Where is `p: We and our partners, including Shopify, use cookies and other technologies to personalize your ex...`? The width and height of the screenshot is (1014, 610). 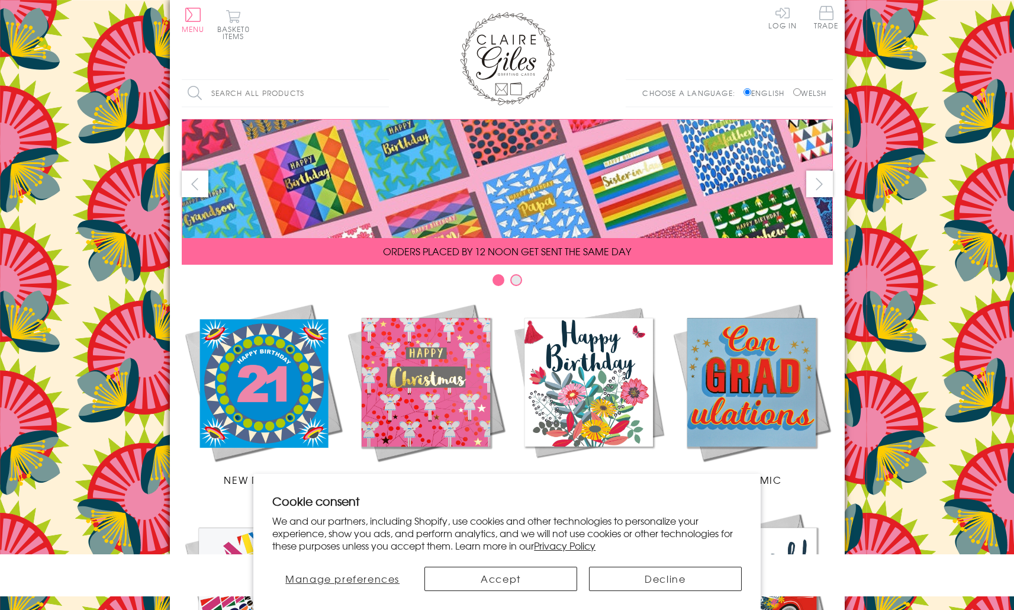
p: We and our partners, including Shopify, use cookies and other technologies to personalize your ex... is located at coordinates (507, 533).